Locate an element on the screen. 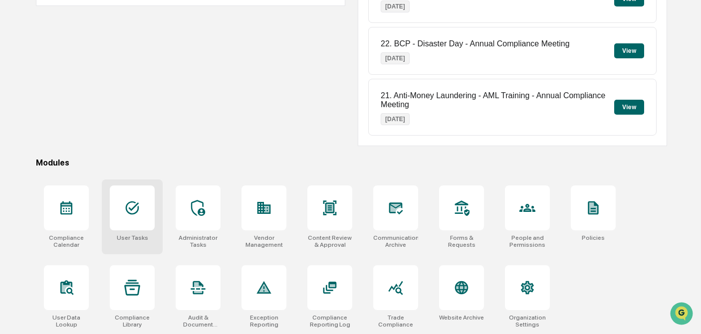 This screenshot has width=701, height=334. div: Administrator Tasks is located at coordinates (198, 242).